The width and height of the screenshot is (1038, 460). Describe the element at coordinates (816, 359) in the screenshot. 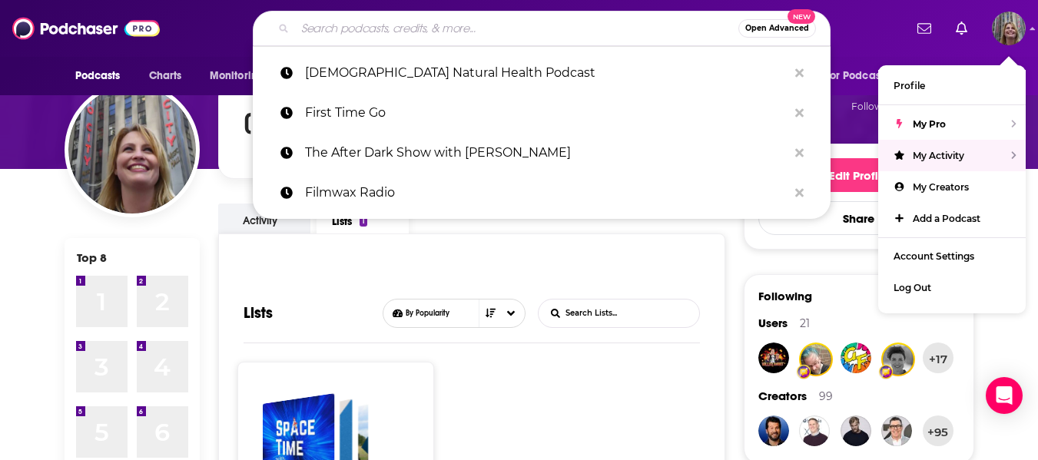

I see `img: Rukland` at that location.